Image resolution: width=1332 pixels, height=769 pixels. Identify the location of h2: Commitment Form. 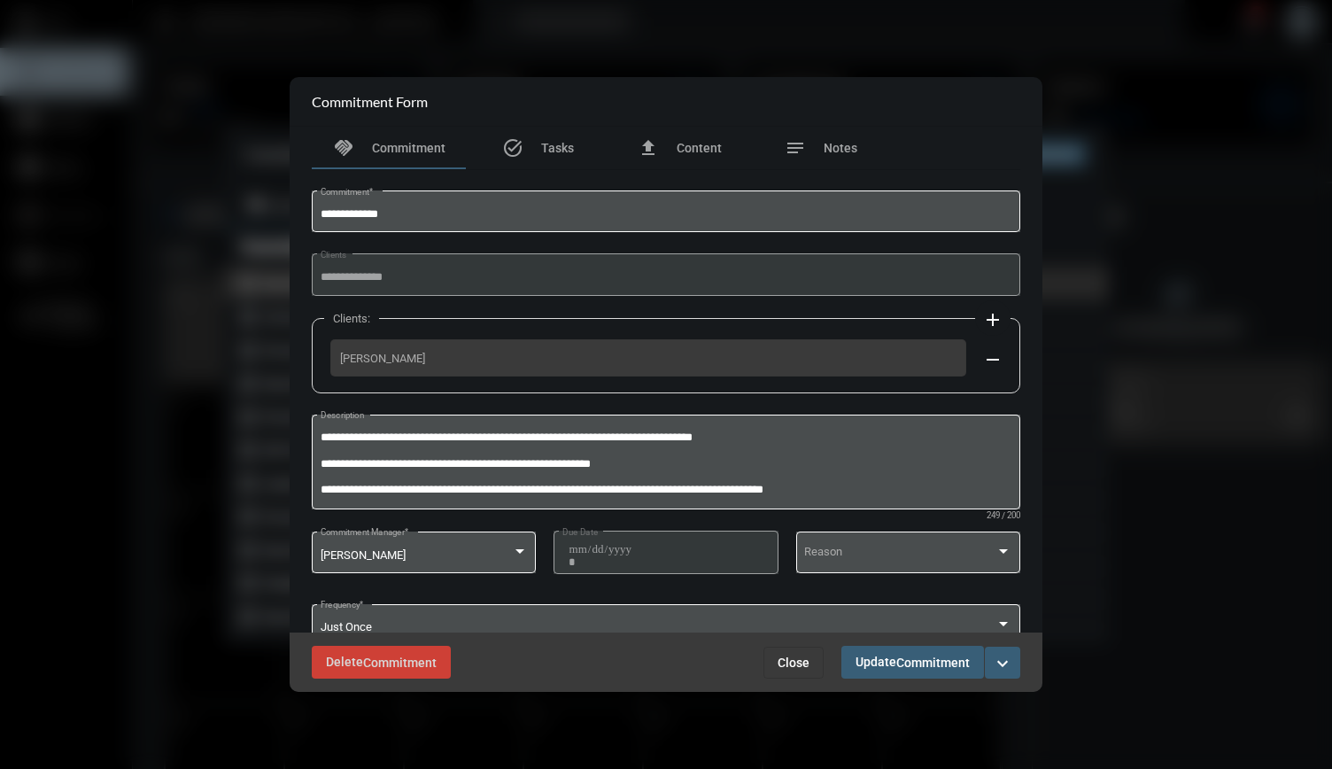
(369, 101).